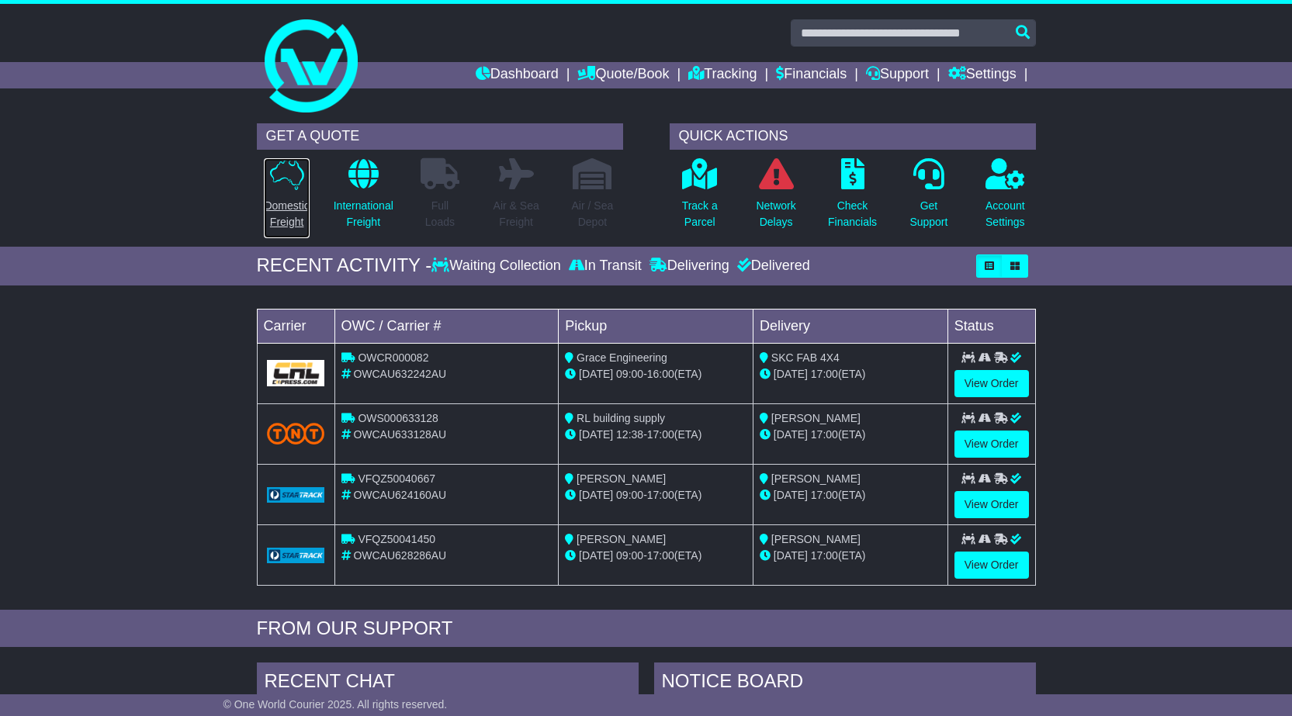 The height and width of the screenshot is (716, 1292). Describe the element at coordinates (991, 326) in the screenshot. I see `td: Status` at that location.